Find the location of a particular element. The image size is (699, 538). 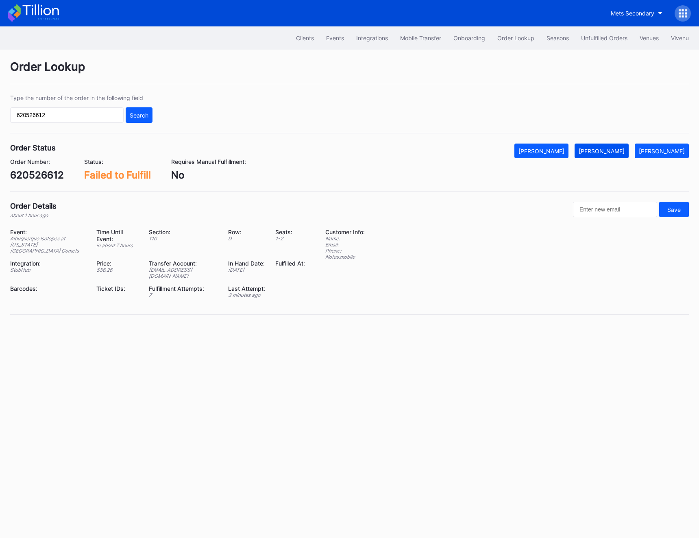

div: Section: is located at coordinates (183, 232).